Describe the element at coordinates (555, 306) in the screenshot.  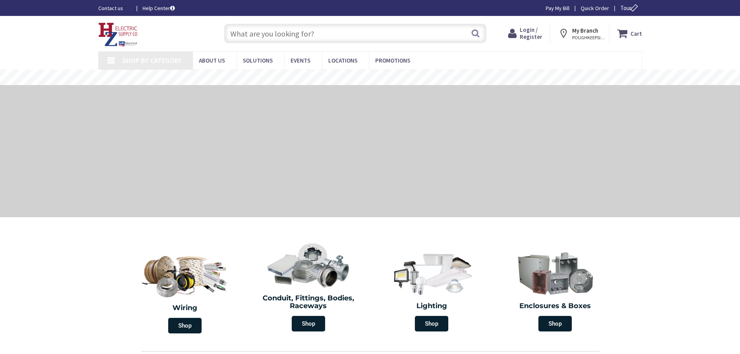
I see `h2: Enclosures & Boxes` at that location.